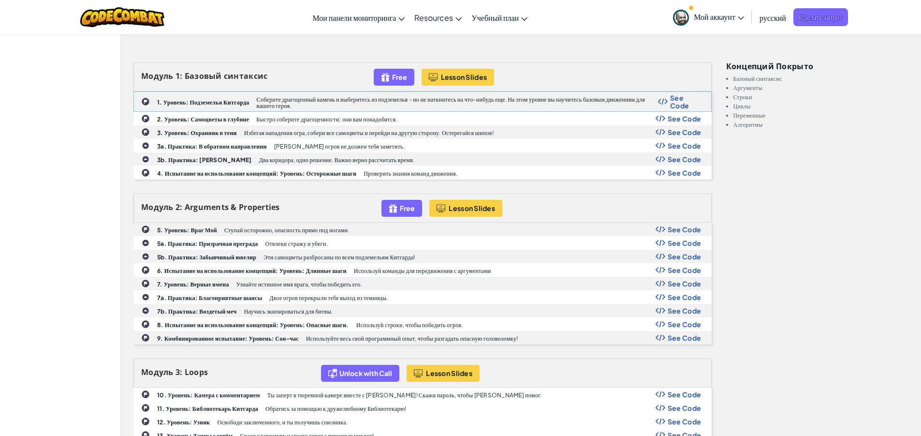  What do you see at coordinates (423, 118) in the screenshot?
I see `a: 2. Уровень: Самоцветы в глубине Быстро соберите драгоценности; они вам понадобятся. Show Code Log...` at bounding box center [423, 118].